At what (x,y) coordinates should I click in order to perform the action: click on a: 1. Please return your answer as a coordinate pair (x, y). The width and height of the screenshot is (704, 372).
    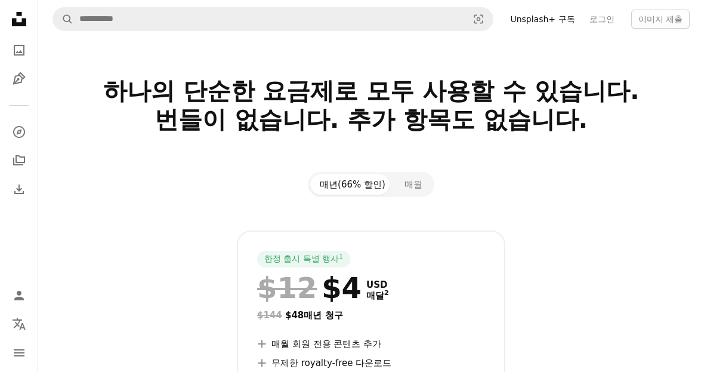
    Looking at the image, I should click on (341, 259).